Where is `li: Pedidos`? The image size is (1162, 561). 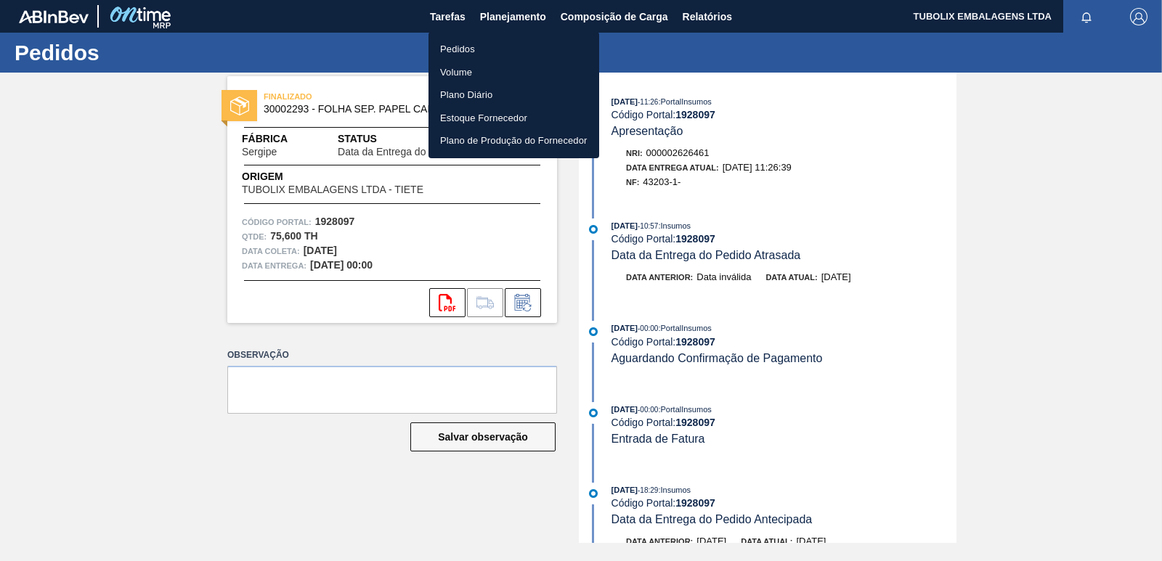
li: Pedidos is located at coordinates (513, 49).